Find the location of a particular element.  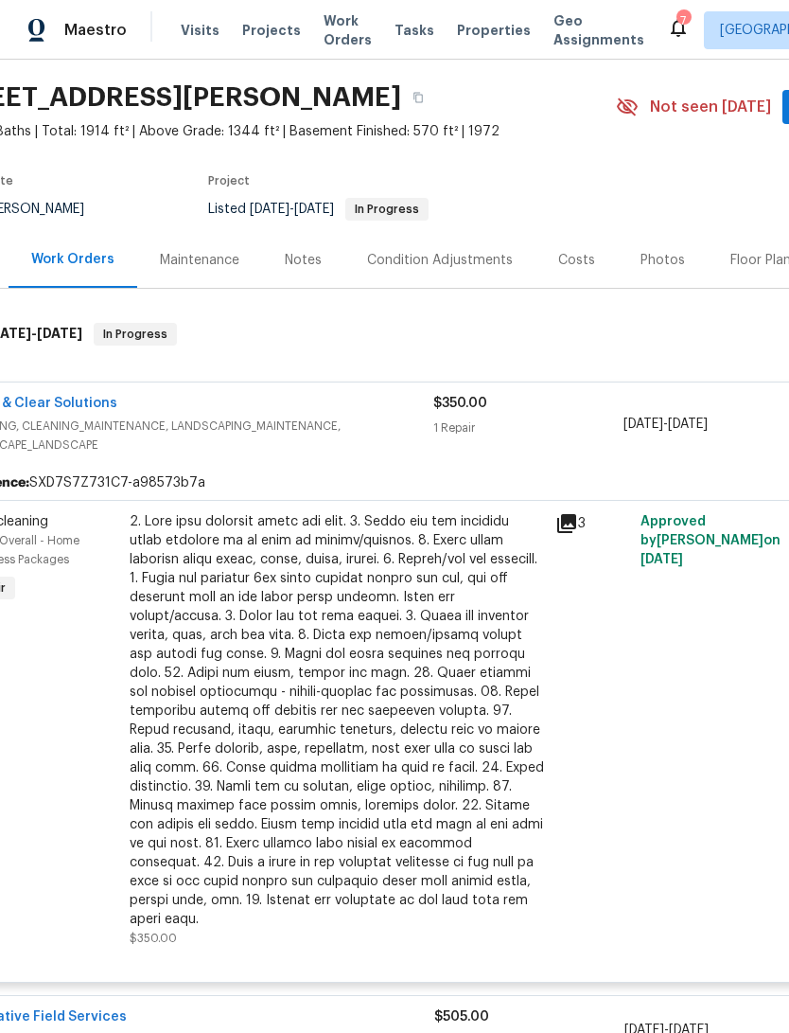

span: $505.00 is located at coordinates (462, 1016).